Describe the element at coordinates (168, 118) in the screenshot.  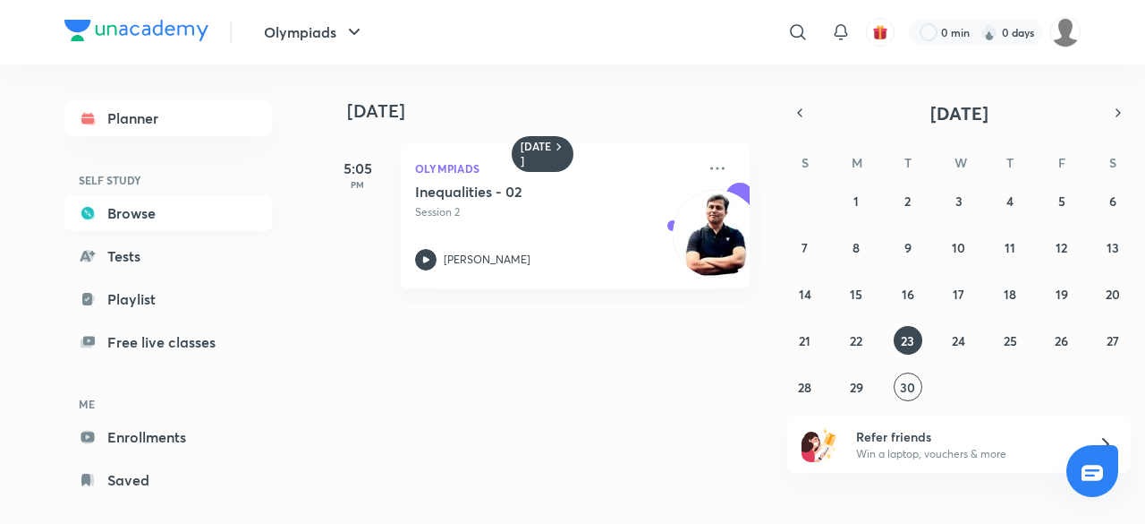
I see `a: Planner` at that location.